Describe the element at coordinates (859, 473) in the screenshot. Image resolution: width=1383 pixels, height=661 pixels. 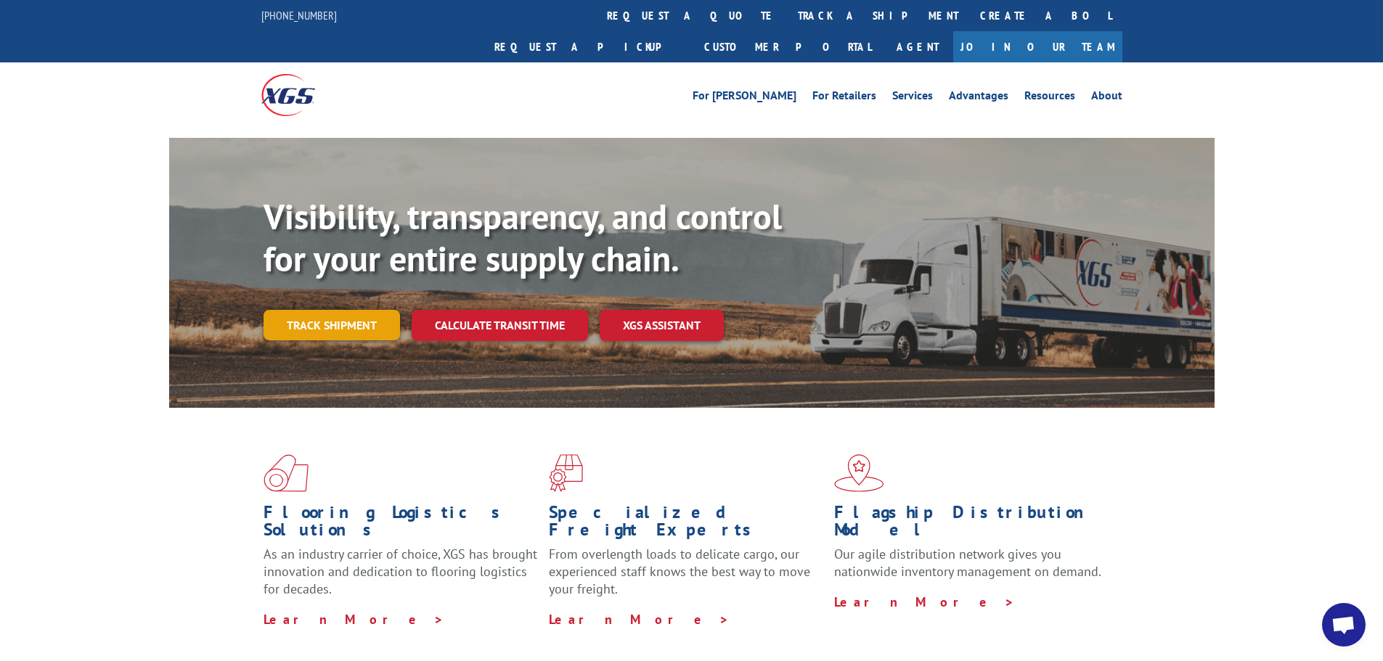
I see `img: xgs-icon-flagship-distribution-model-red` at that location.